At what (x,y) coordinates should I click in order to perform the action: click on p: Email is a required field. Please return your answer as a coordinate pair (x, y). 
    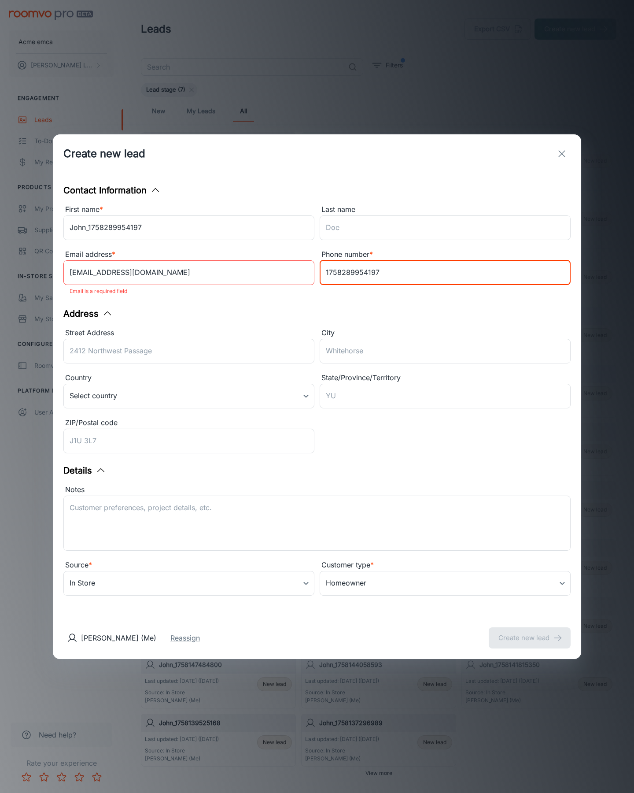
    Looking at the image, I should click on (189, 291).